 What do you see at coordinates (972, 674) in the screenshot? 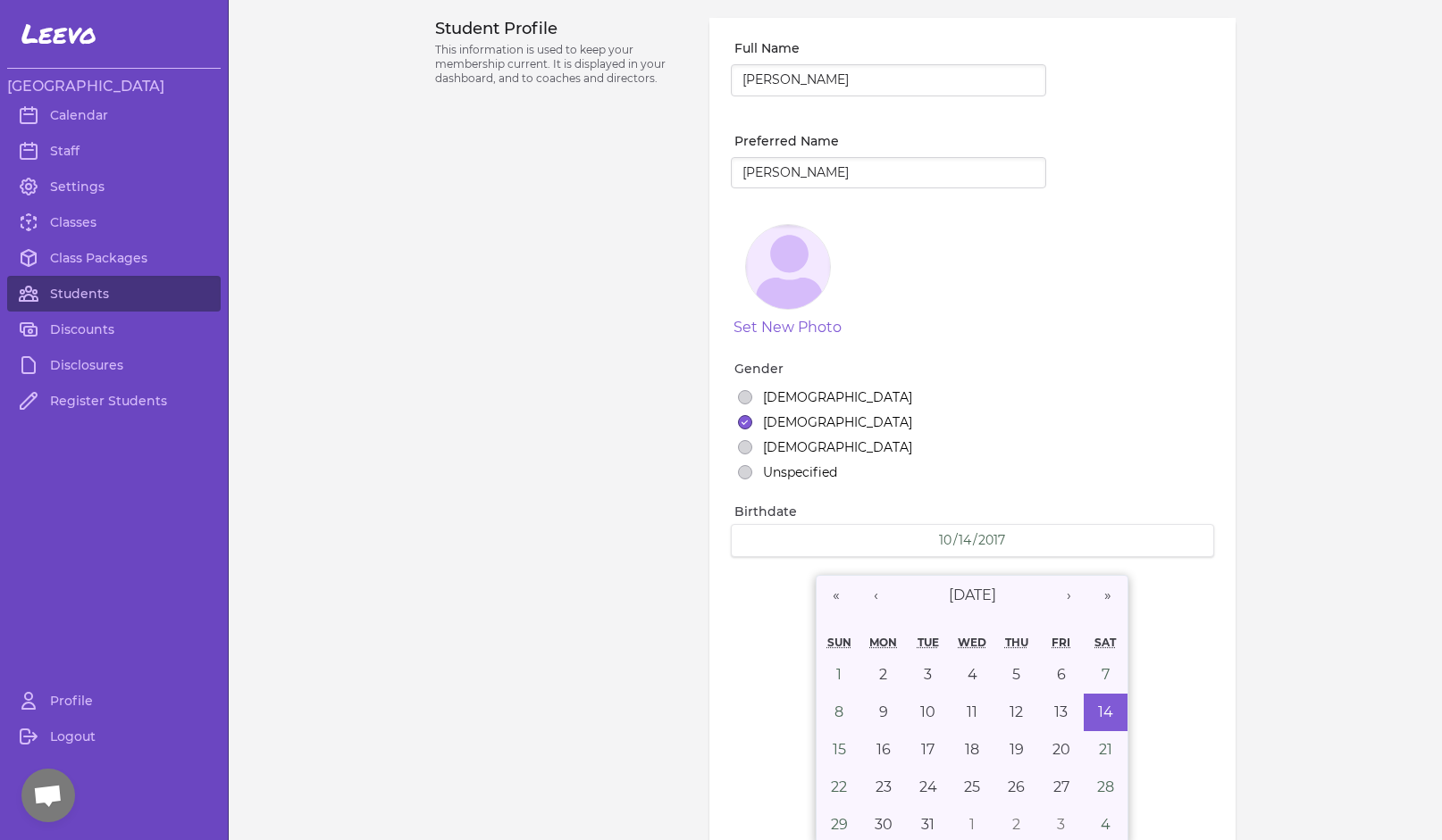
I see `abbr: October 4, 2017` at bounding box center [972, 674].